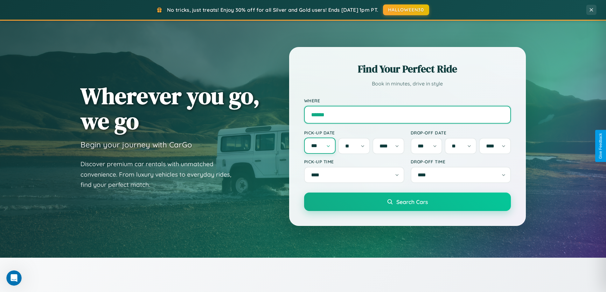 The height and width of the screenshot is (292, 606). What do you see at coordinates (461, 162) in the screenshot?
I see `label: Drop-off Time` at bounding box center [461, 162].